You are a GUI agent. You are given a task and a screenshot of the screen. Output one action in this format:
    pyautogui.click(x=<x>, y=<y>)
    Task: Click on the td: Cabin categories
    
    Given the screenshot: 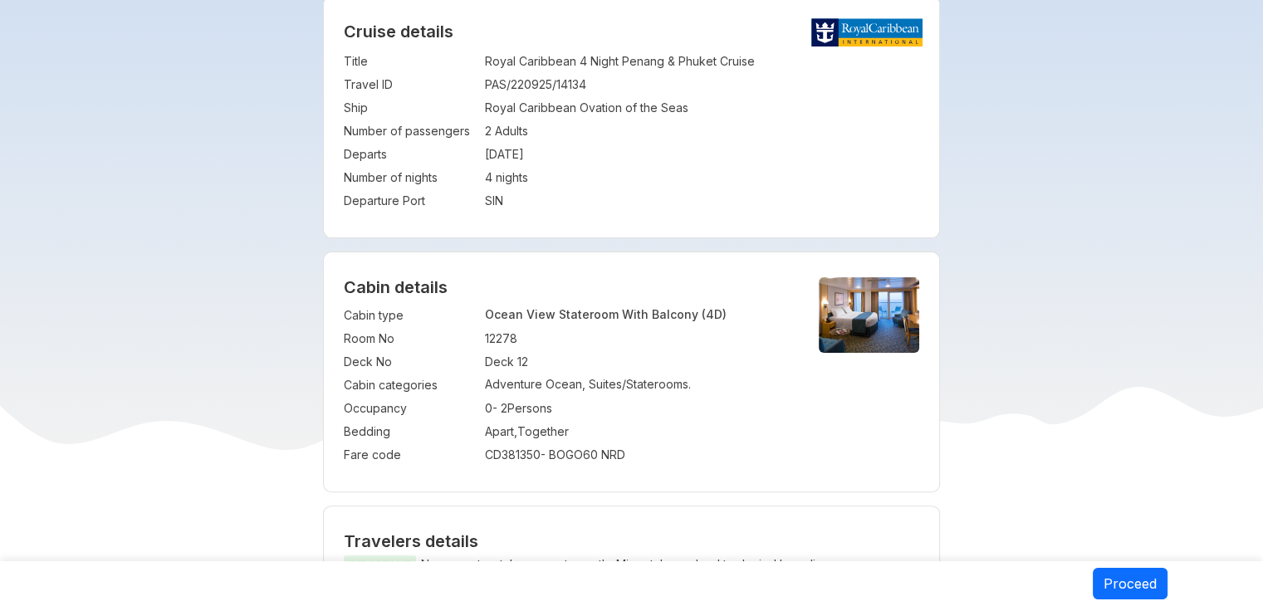 What is the action you would take?
    pyautogui.click(x=410, y=385)
    